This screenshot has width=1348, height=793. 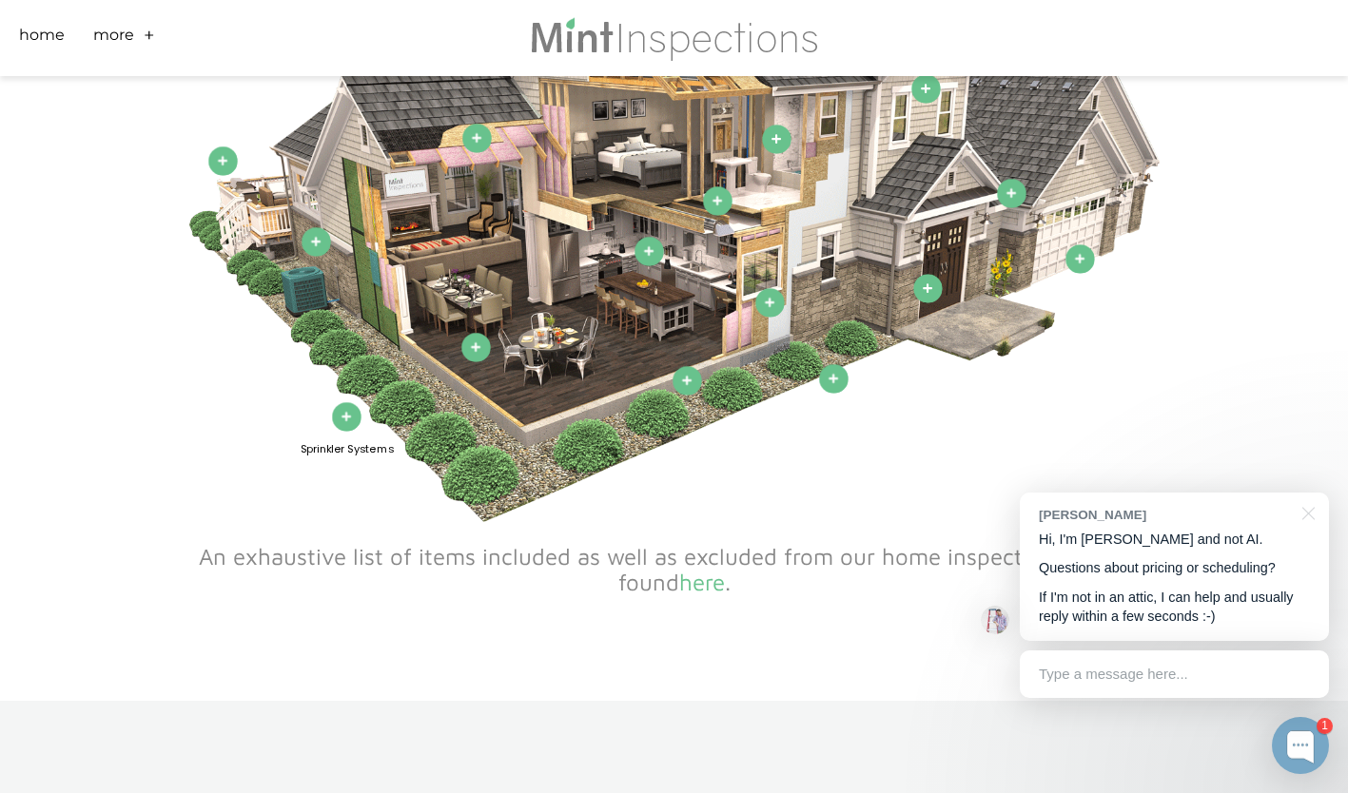 I want to click on a: Home, so click(x=42, y=38).